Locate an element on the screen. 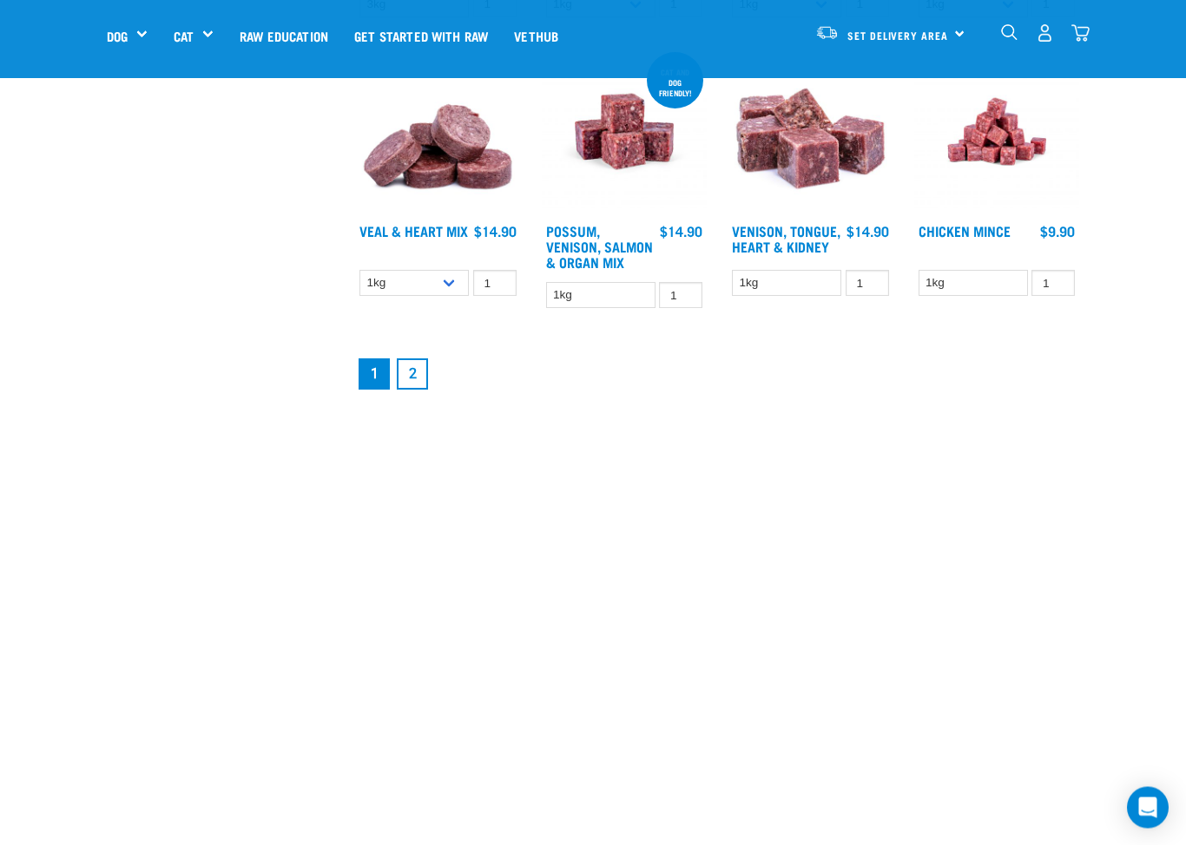  div: cat and dog friendly! is located at coordinates (674, 83).